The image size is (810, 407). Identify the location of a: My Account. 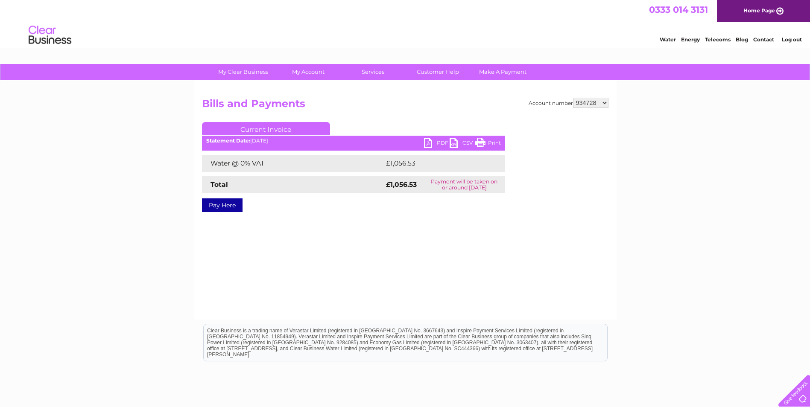
(308, 72).